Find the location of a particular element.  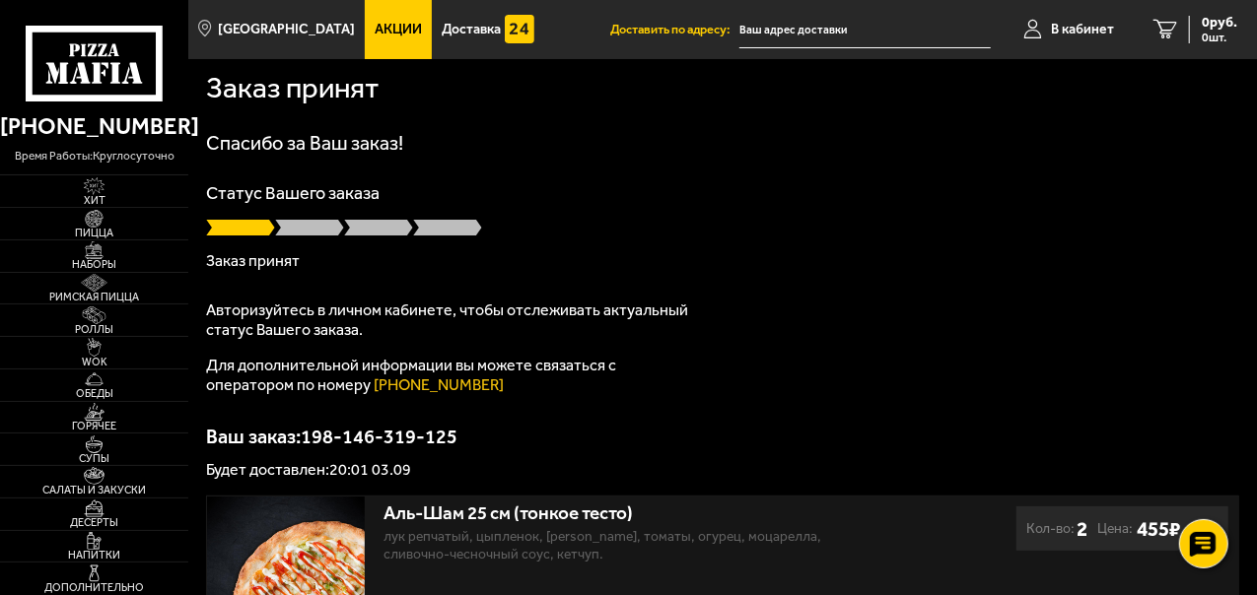

p: Для дополнительной информации вы можете связаться с оператором по номеру is located at coordinates (452, 376).